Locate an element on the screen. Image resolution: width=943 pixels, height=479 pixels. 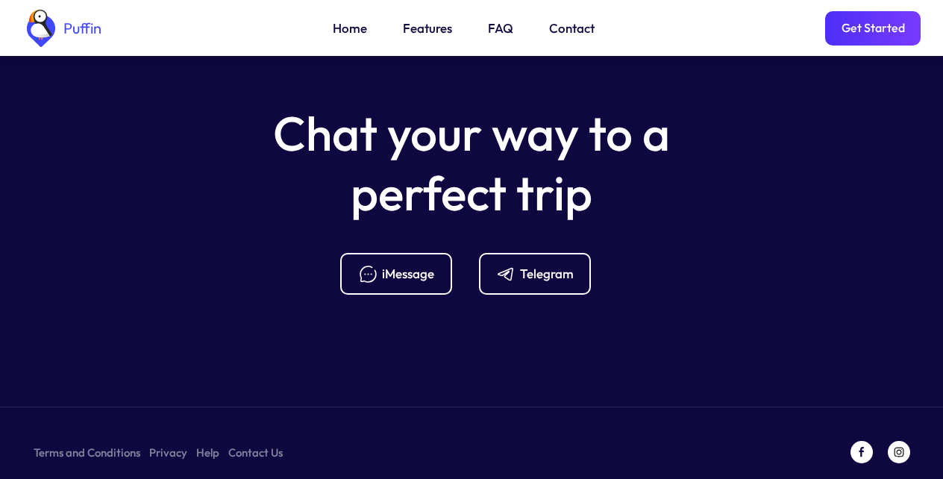
a: FAQ is located at coordinates (500, 28).